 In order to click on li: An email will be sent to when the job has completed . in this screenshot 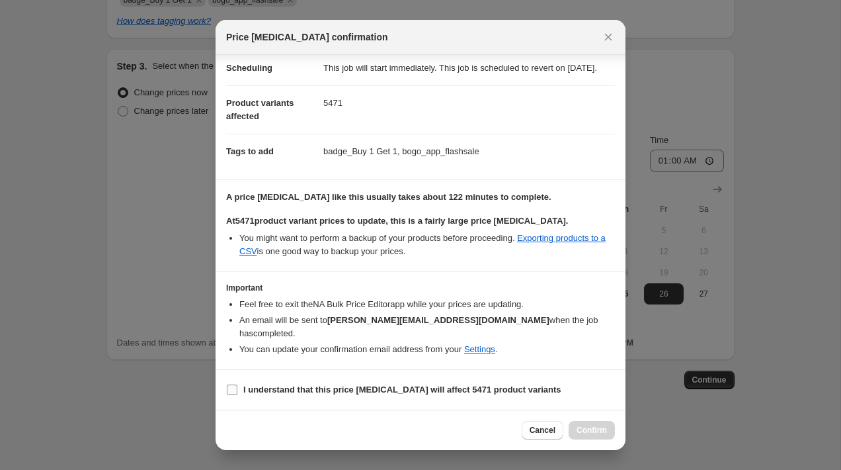, I will do `click(427, 327)`.